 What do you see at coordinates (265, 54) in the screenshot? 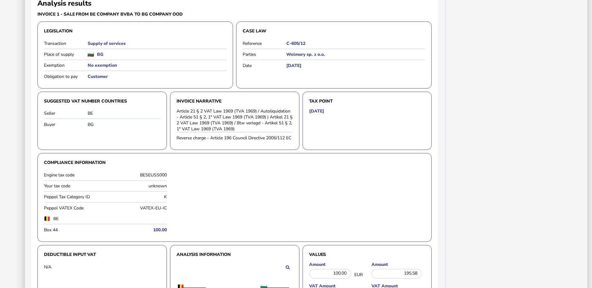
I see `label: Parties` at bounding box center [265, 54].